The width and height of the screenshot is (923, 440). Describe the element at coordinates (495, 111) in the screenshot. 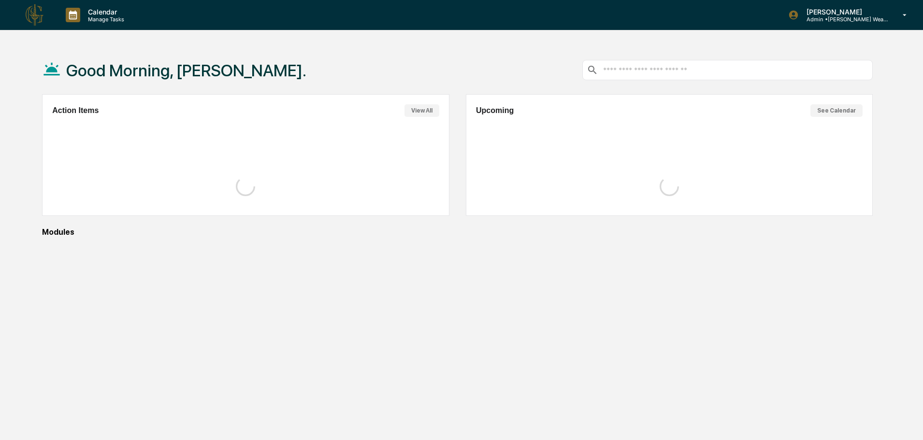

I see `h2: Upcoming` at that location.